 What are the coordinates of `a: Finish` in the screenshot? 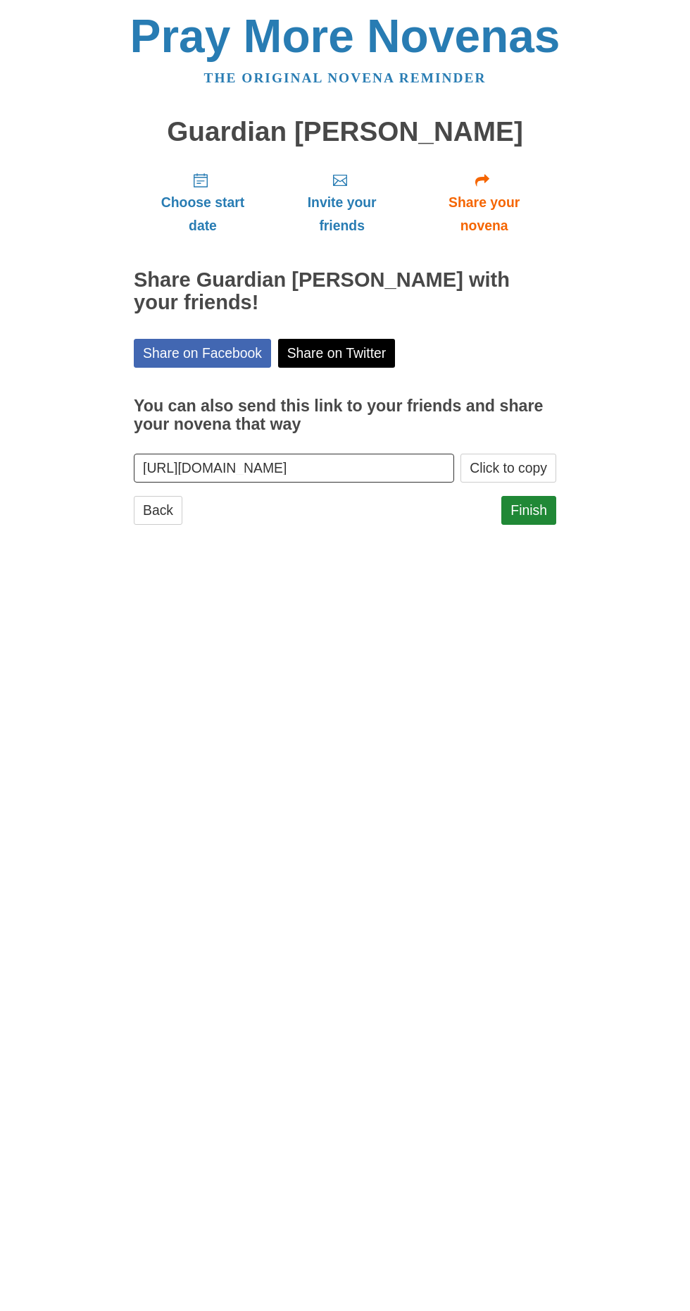 It's located at (529, 510).